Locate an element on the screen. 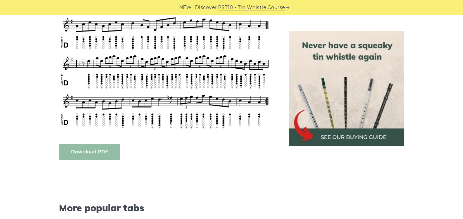 The height and width of the screenshot is (219, 463). span: More popular tabs is located at coordinates (166, 208).